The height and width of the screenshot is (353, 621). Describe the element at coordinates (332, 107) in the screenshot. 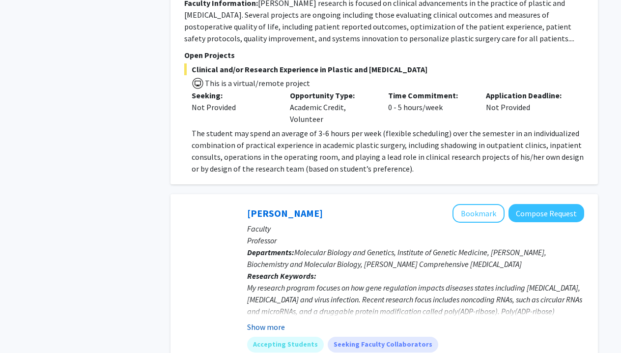

I see `div: Academic Credit, Volunteer` at that location.